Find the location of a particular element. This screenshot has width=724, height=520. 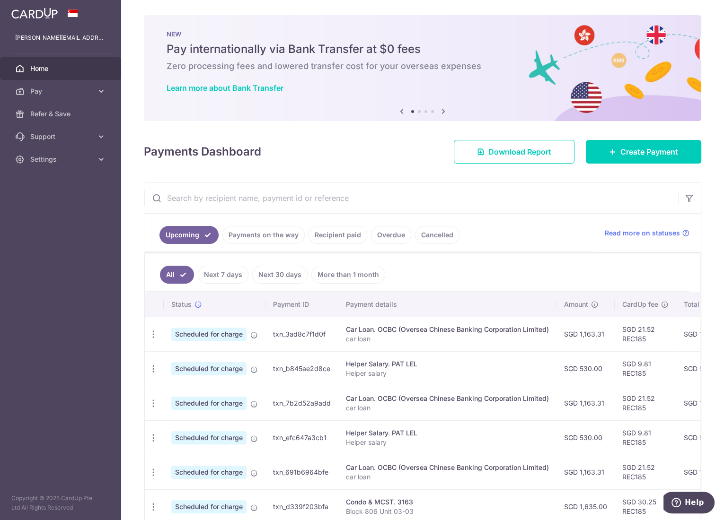

td: txn_691b6964bfe is located at coordinates (302, 472).